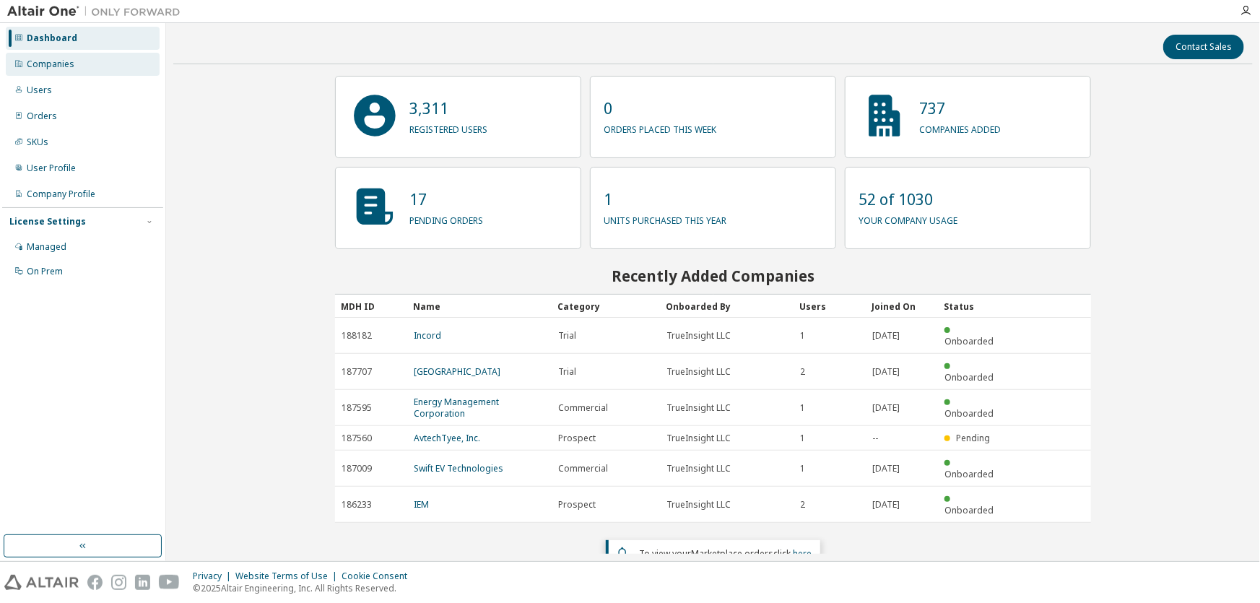  Describe the element at coordinates (447, 438) in the screenshot. I see `a: AvtechTyee, Inc.` at that location.